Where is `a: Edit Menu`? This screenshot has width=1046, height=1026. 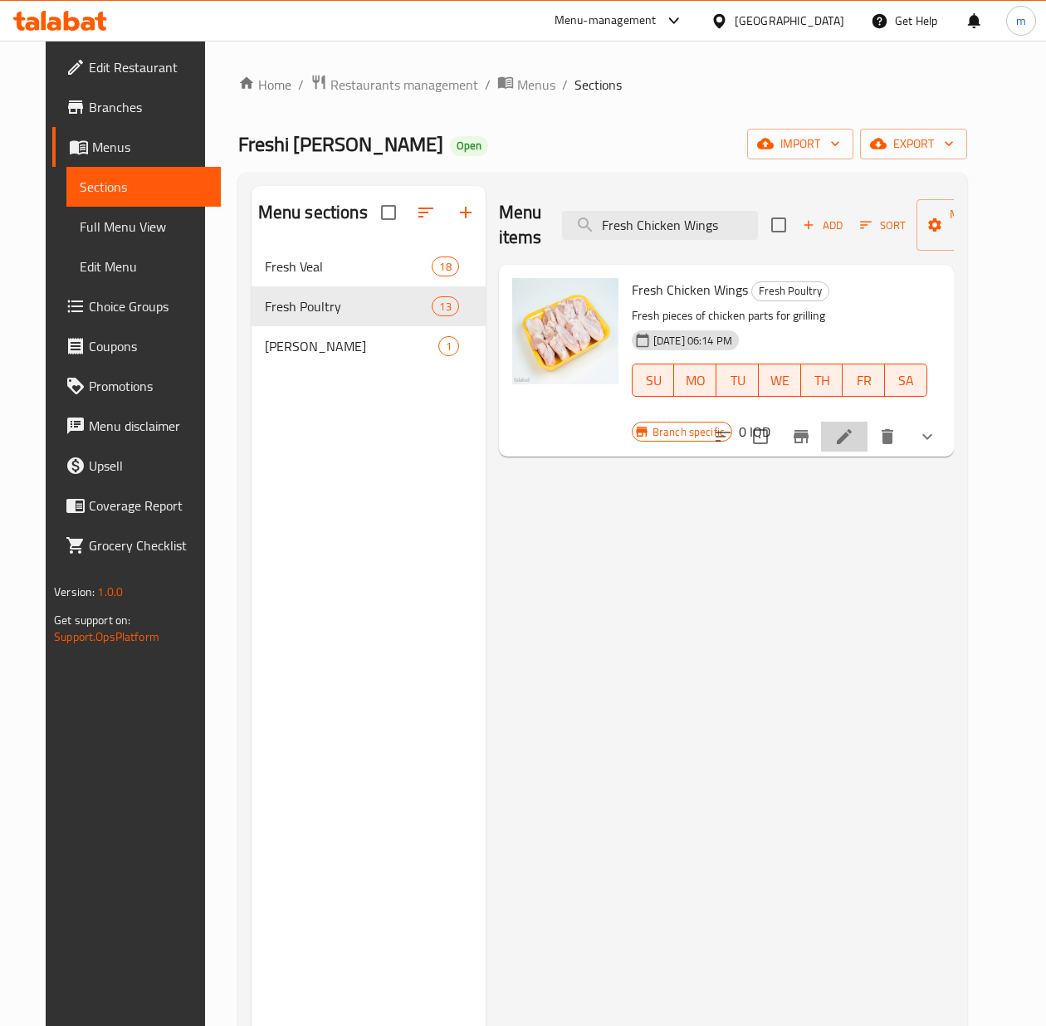 a: Edit Menu is located at coordinates (143, 266).